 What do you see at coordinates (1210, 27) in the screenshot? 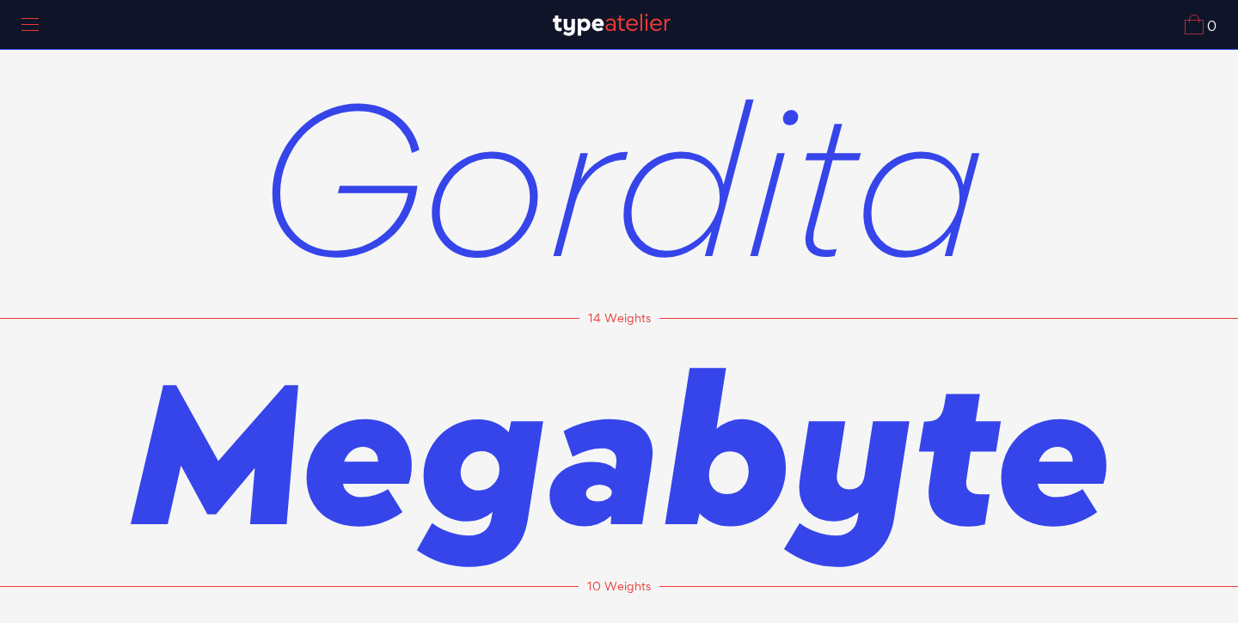
I see `span: 0` at bounding box center [1210, 27].